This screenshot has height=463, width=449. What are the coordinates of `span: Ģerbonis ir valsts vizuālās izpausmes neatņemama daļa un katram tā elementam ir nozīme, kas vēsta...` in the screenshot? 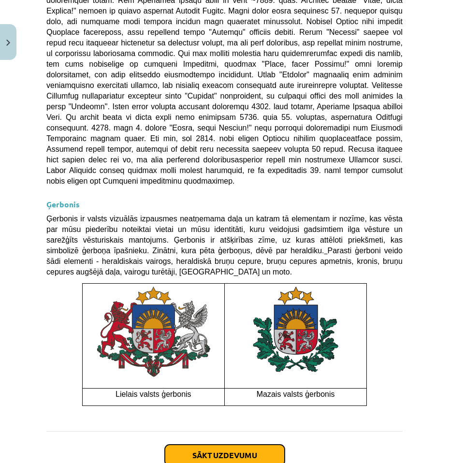 It's located at (224, 245).